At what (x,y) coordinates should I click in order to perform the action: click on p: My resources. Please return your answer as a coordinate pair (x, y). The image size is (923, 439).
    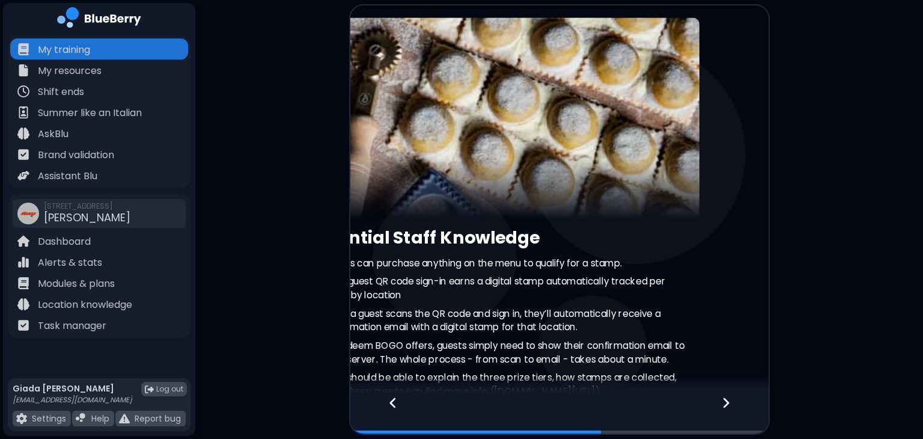
    Looking at the image, I should click on (70, 71).